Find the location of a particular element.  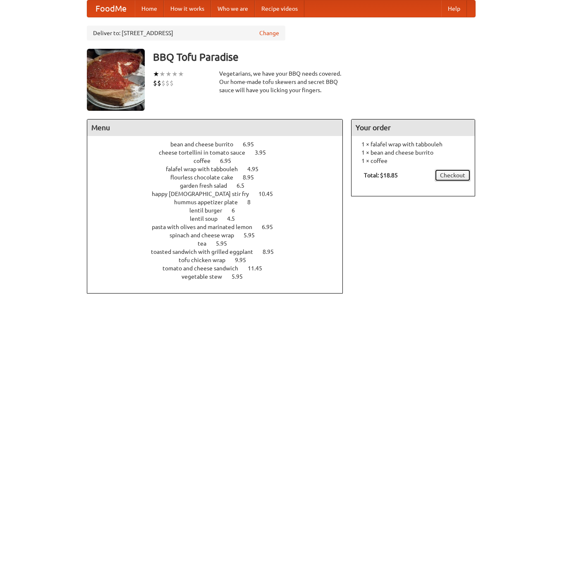

a: cheese tortellini in tomato sauce 3.95 is located at coordinates (220, 153).